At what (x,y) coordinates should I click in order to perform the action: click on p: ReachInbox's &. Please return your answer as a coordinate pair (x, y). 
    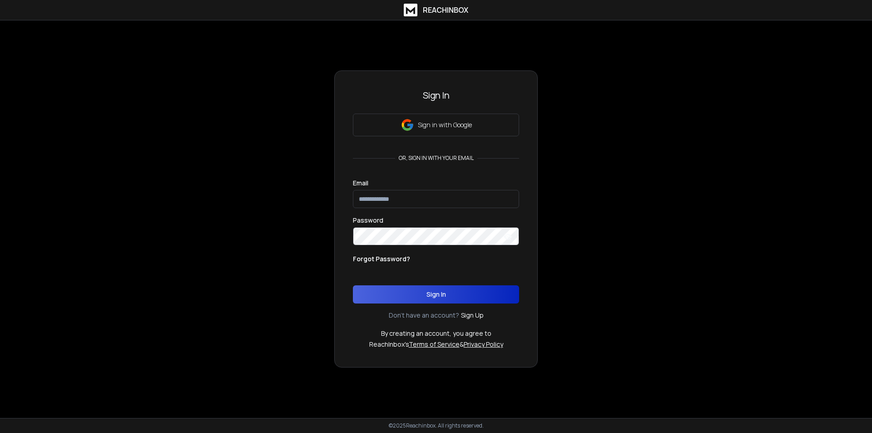
    Looking at the image, I should click on (436, 344).